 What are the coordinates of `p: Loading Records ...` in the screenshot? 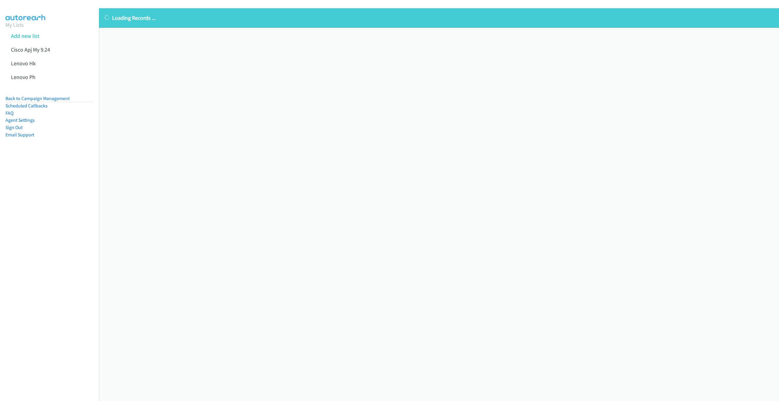 It's located at (439, 18).